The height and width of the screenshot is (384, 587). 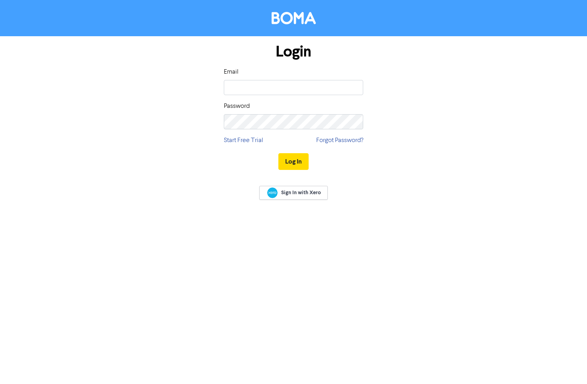 I want to click on a: Sign In with Xero, so click(x=294, y=193).